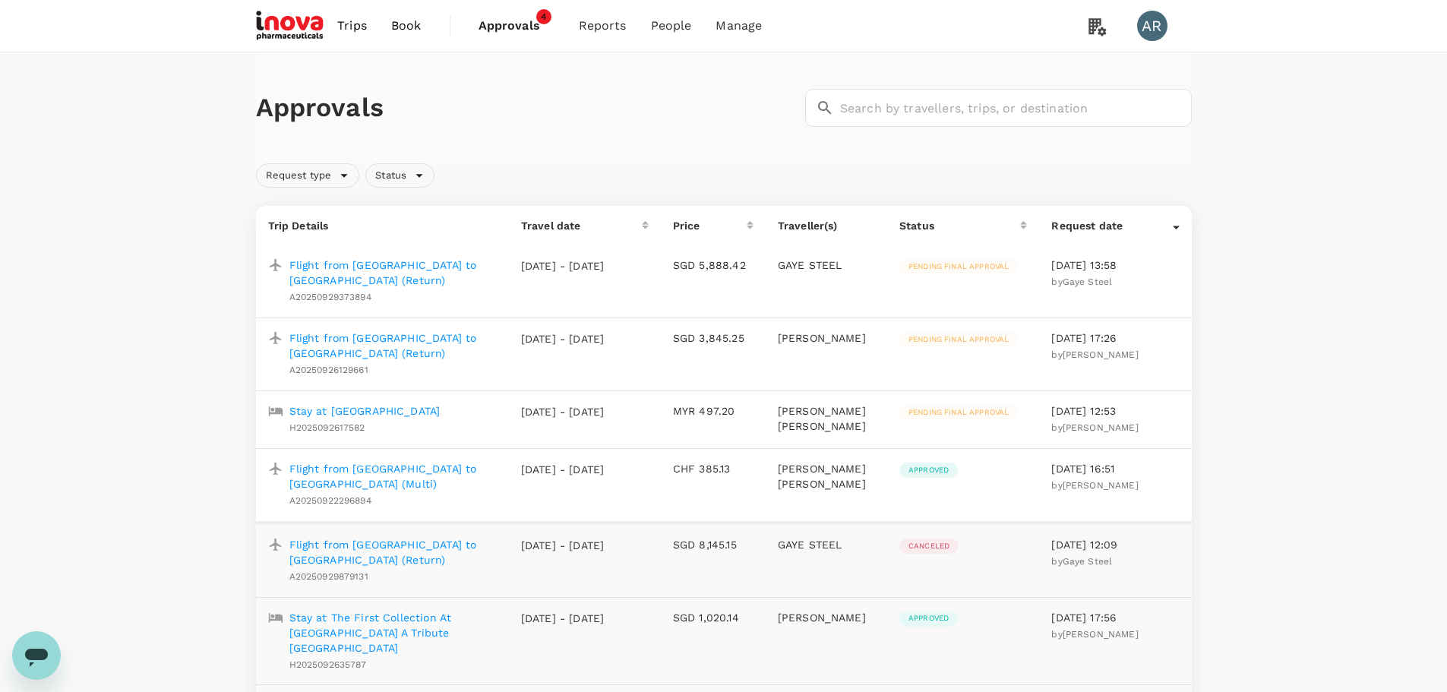 The image size is (1447, 692). I want to click on span: 4, so click(544, 17).